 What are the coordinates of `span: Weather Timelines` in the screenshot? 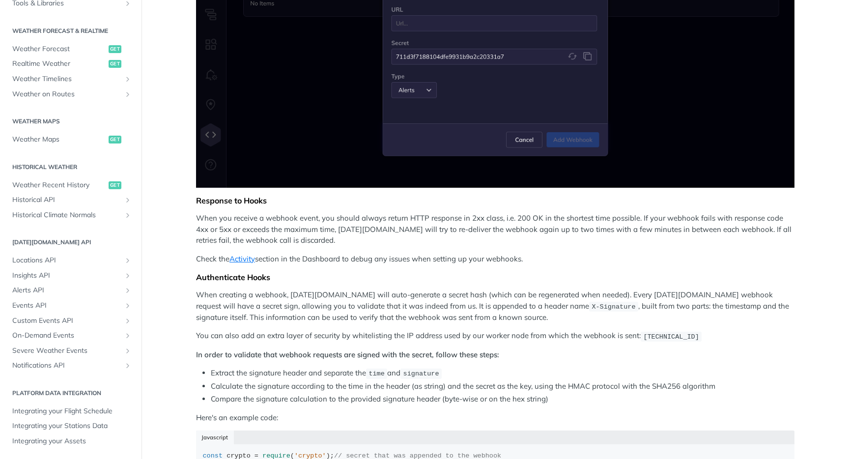 It's located at (67, 79).